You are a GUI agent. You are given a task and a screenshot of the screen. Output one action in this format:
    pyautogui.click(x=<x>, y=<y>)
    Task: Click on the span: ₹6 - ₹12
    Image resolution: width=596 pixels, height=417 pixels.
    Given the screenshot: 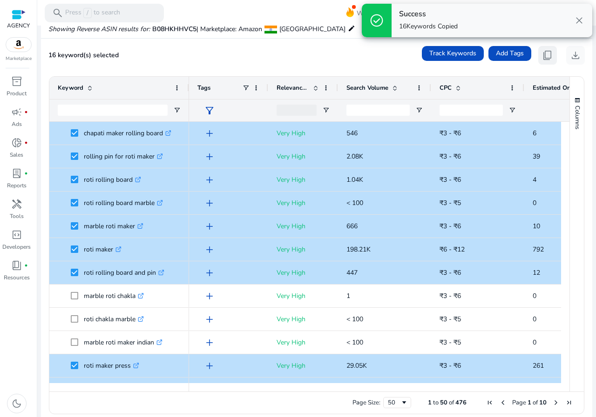 What is the action you would take?
    pyautogui.click(x=452, y=249)
    